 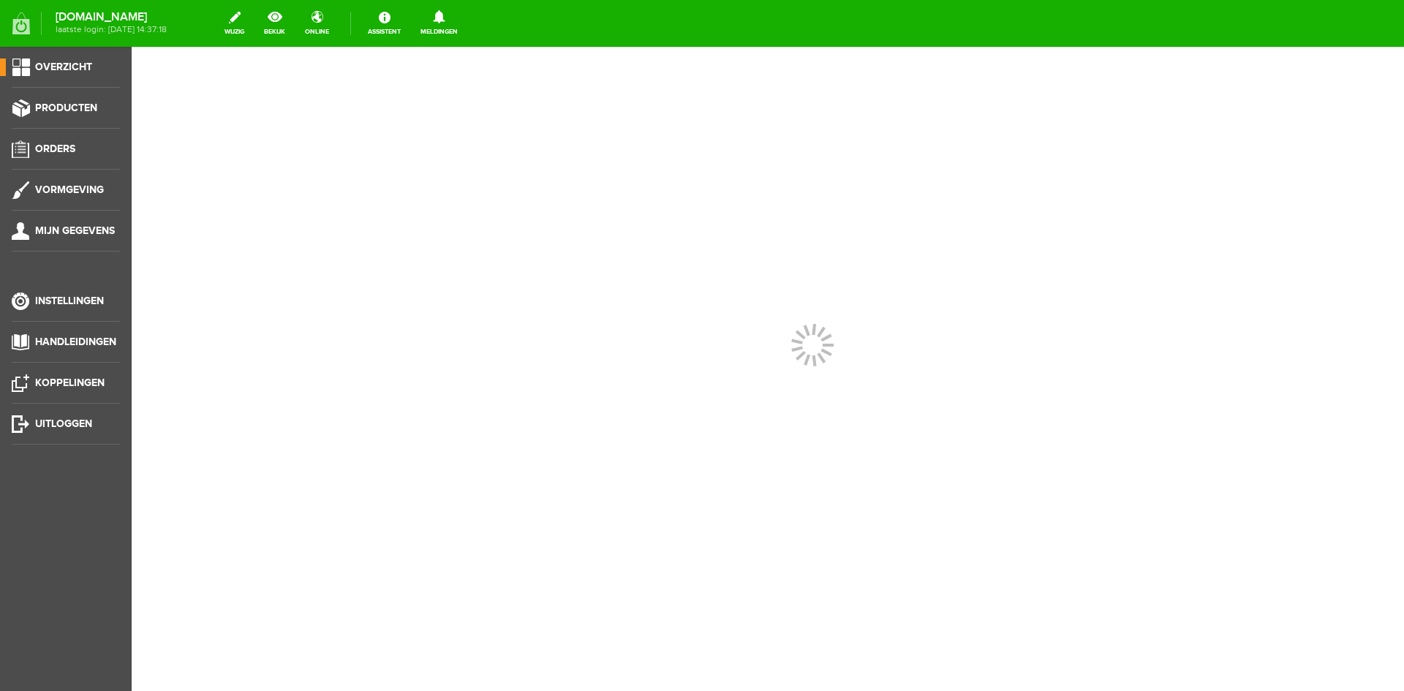 I want to click on span: Uitloggen, so click(x=64, y=423).